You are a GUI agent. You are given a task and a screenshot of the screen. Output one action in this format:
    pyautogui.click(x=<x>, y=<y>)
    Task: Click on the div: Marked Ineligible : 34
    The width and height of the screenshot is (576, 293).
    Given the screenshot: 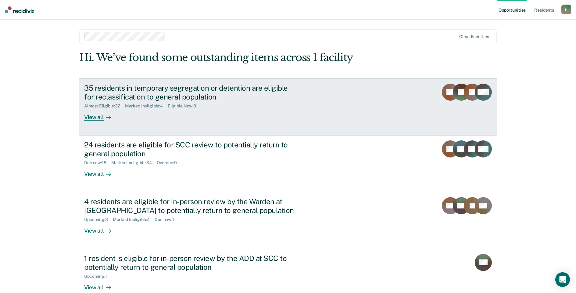 What is the action you would take?
    pyautogui.click(x=134, y=162)
    